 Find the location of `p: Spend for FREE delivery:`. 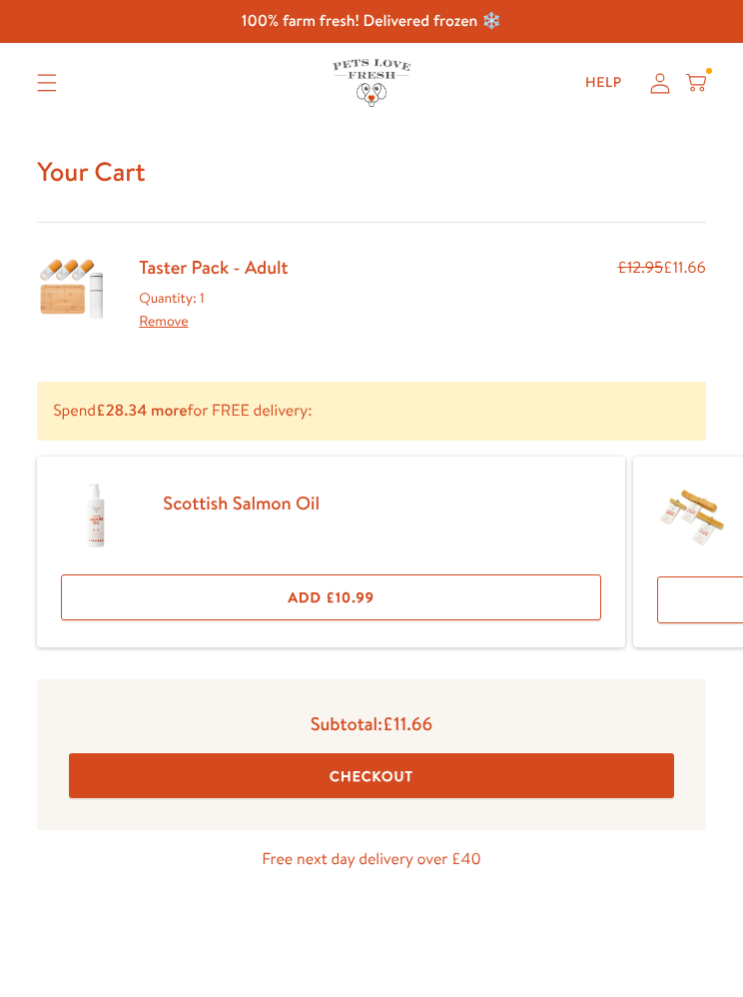

p: Spend for FREE delivery: is located at coordinates (372, 411).